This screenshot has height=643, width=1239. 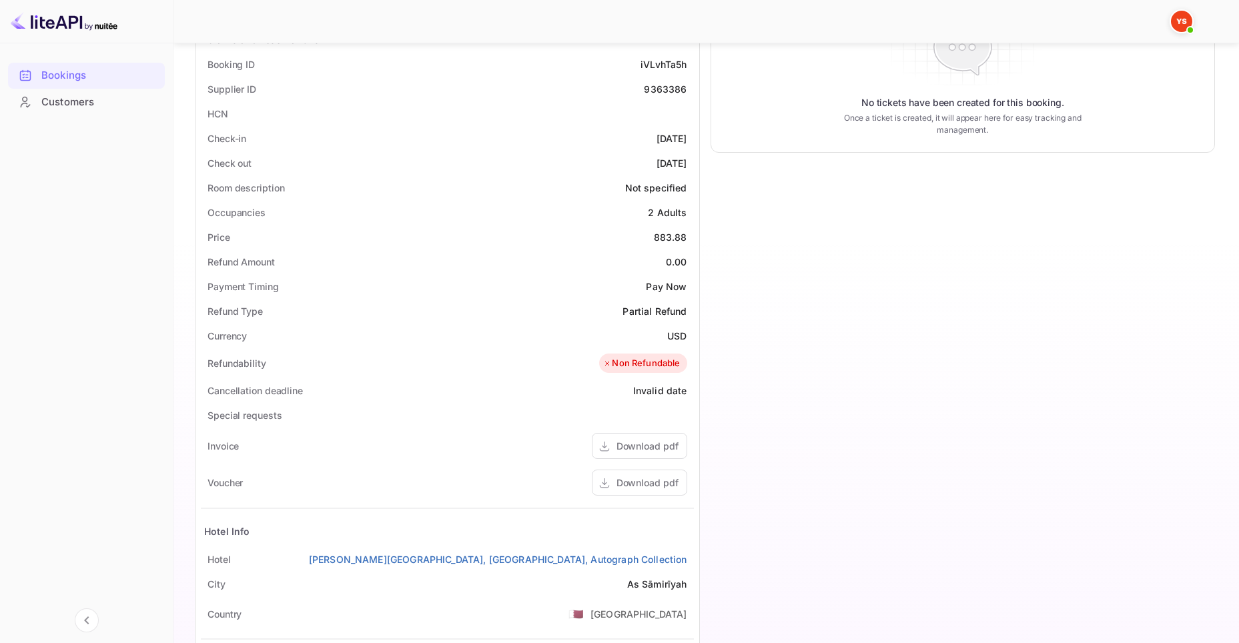 I want to click on div: Invoice, so click(x=223, y=446).